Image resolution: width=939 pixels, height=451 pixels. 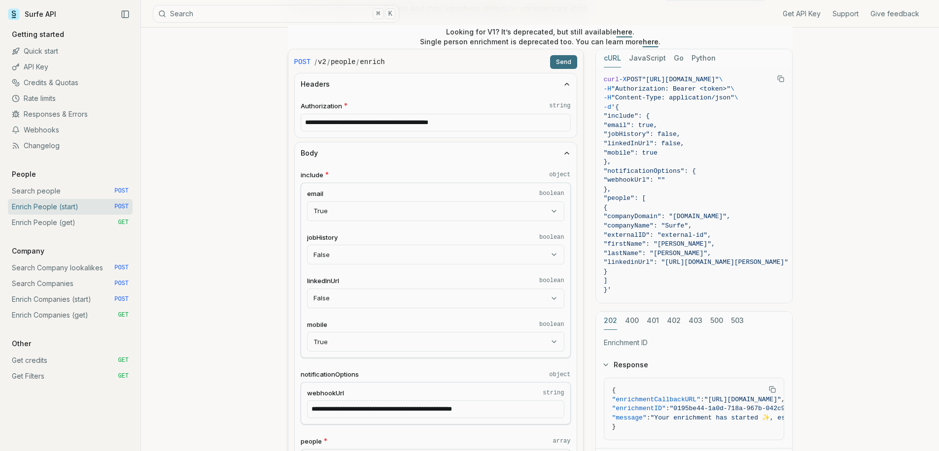 I want to click on button: Python, so click(x=703, y=58).